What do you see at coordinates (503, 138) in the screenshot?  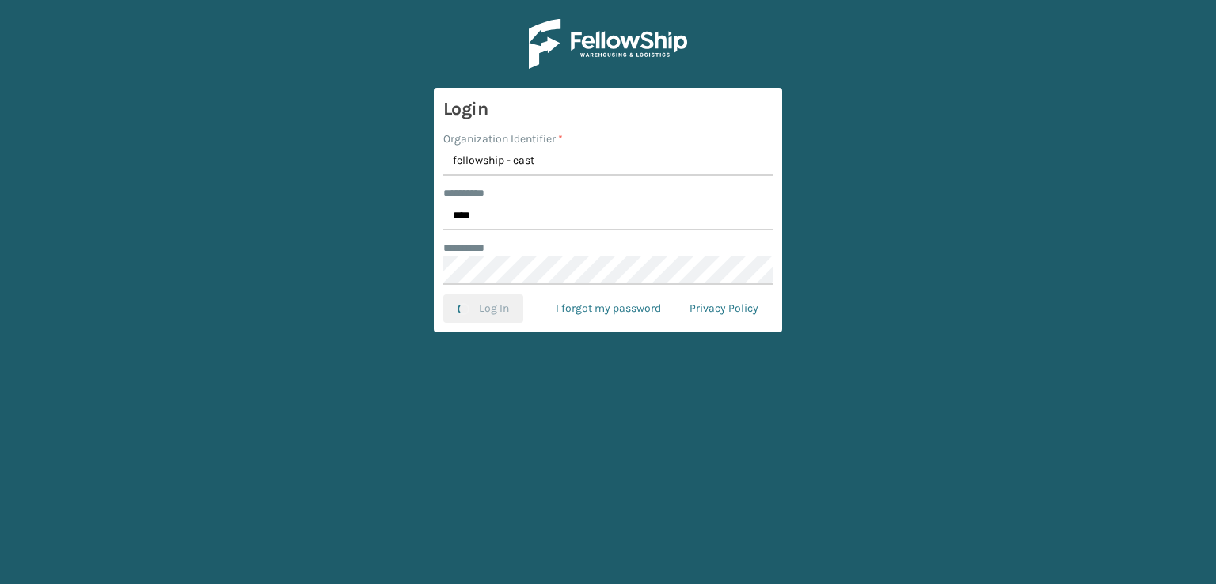 I see `label: Organization Identifier` at bounding box center [503, 138].